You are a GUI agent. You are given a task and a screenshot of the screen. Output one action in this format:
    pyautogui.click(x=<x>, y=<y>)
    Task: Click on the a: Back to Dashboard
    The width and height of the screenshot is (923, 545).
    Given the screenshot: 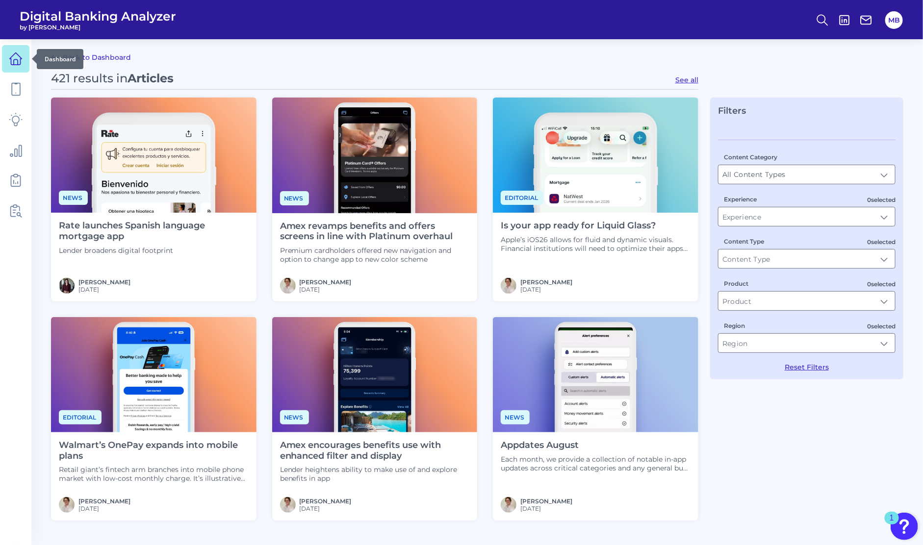 What is the action you would take?
    pyautogui.click(x=91, y=57)
    